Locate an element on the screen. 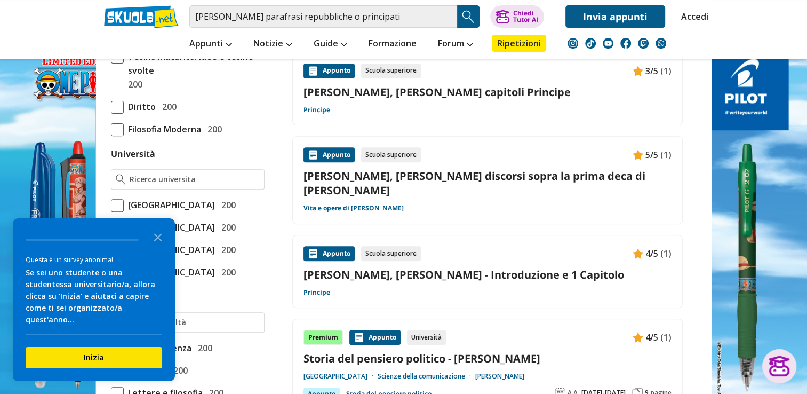 This screenshot has height=394, width=807. div: Premium is located at coordinates (323, 337).